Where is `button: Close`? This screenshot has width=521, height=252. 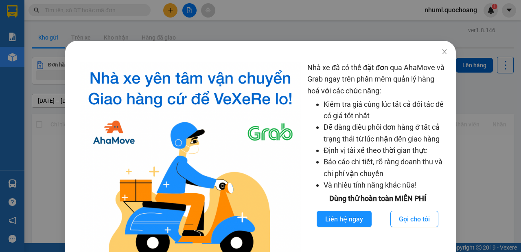 button: Close is located at coordinates (445, 52).